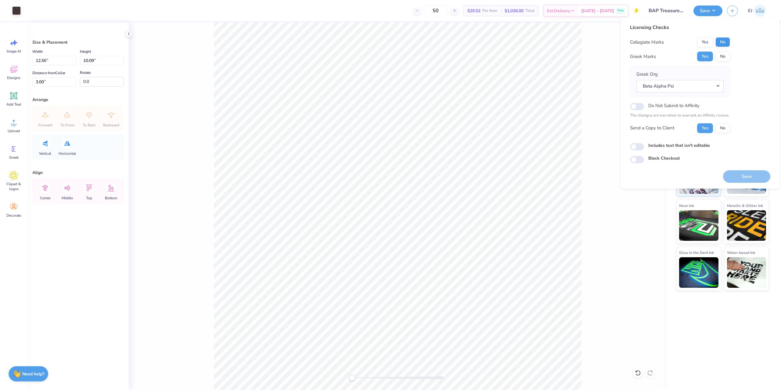 The image size is (781, 390). What do you see at coordinates (14, 186) in the screenshot?
I see `span: Clipart & logos` at bounding box center [14, 186].